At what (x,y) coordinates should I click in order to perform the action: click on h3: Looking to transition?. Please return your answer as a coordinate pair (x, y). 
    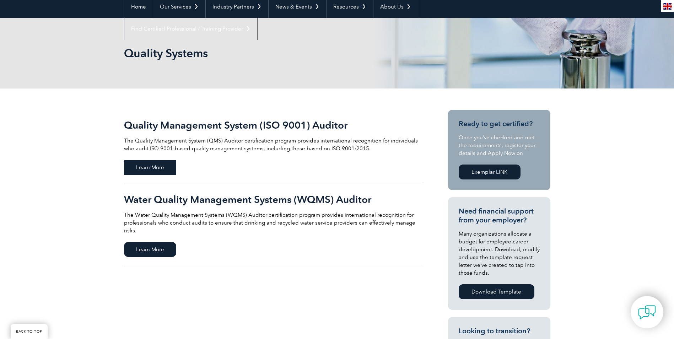
    Looking at the image, I should click on (499, 331).